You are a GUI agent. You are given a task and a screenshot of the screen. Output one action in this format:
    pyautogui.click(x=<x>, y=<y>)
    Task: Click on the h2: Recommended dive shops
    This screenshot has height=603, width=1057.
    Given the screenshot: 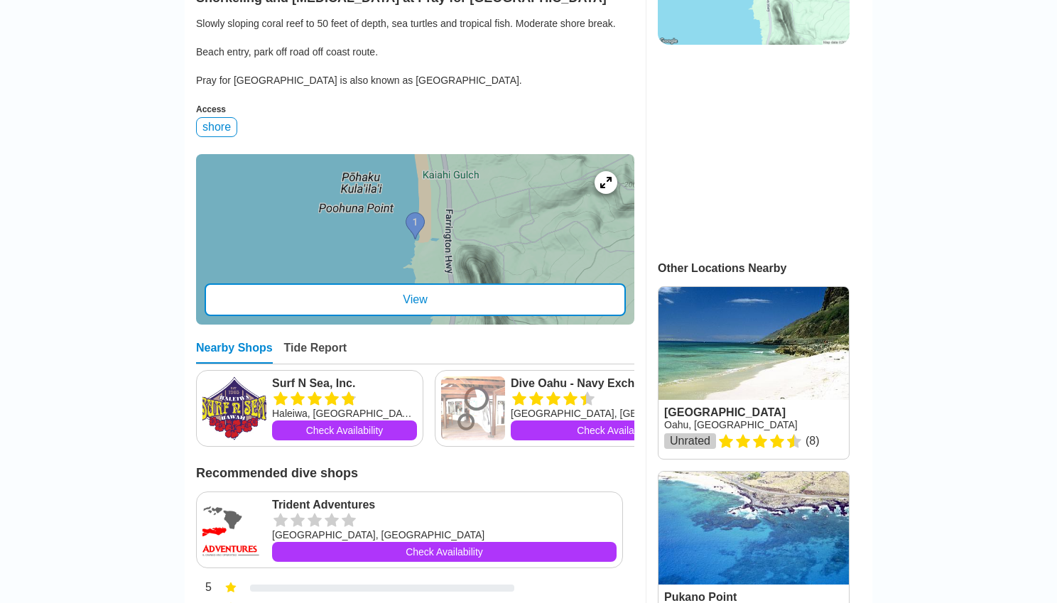 What is the action you would take?
    pyautogui.click(x=415, y=469)
    